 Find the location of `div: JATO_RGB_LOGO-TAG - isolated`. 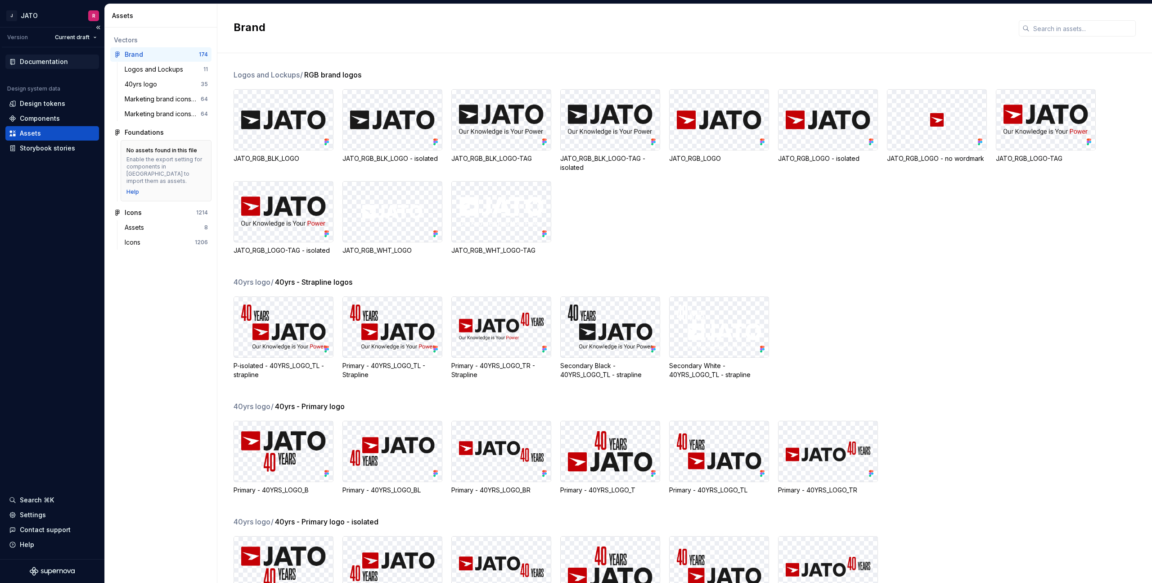

div: JATO_RGB_LOGO-TAG - isolated is located at coordinates (284, 250).